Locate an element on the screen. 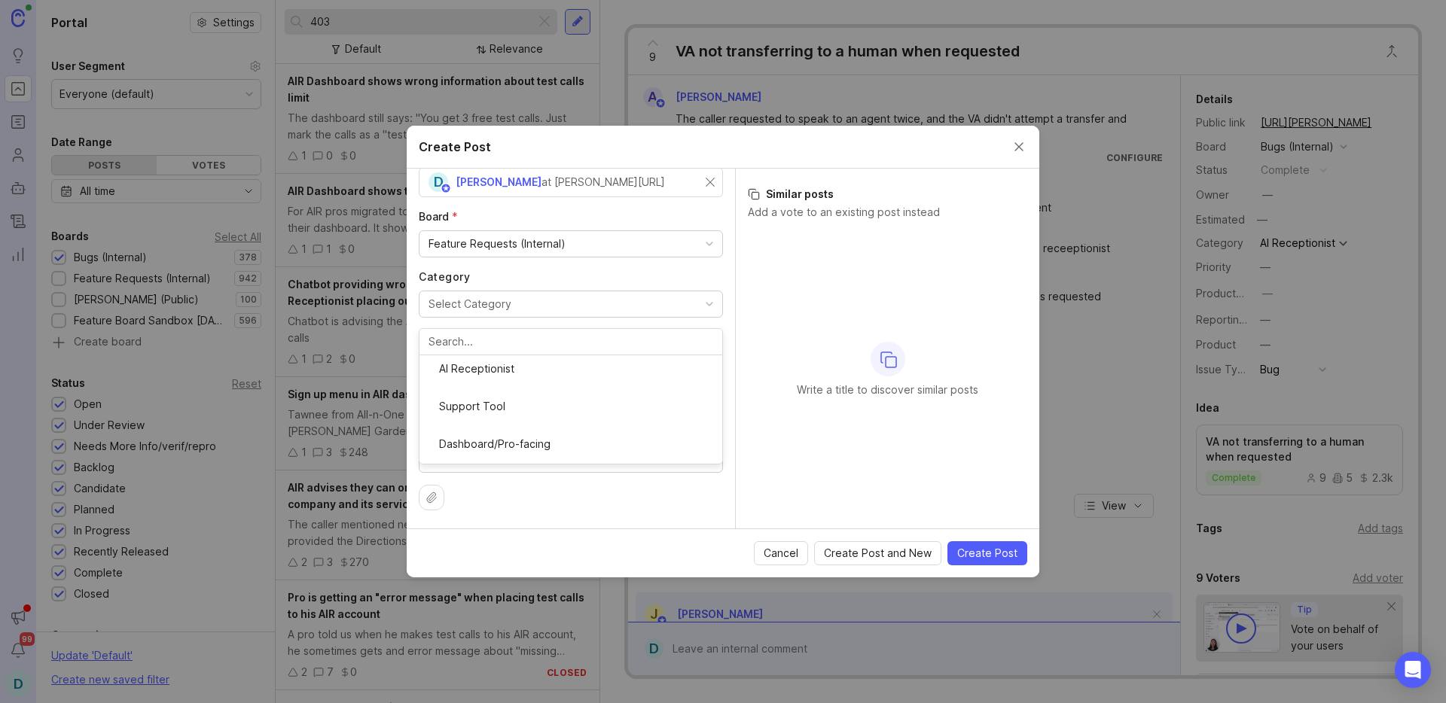  span: Create Post is located at coordinates (987, 553).